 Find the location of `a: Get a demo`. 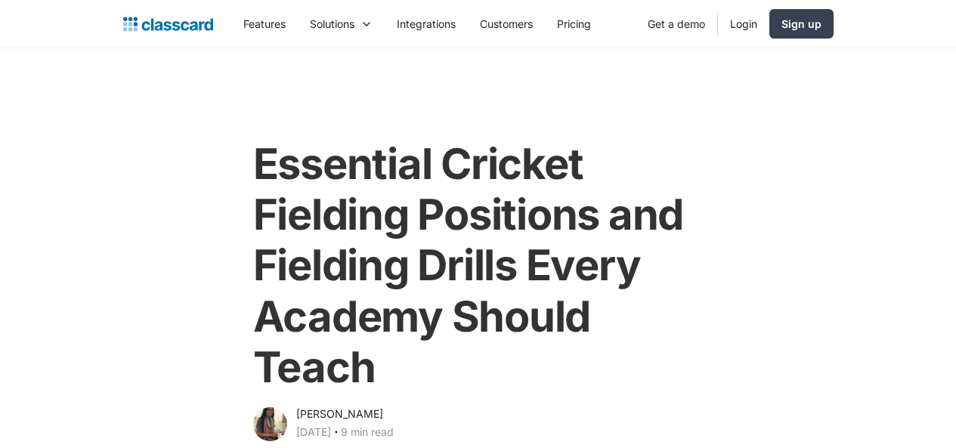

a: Get a demo is located at coordinates (676, 23).